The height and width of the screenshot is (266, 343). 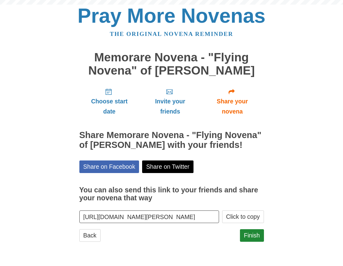 I want to click on a: Finish, so click(x=252, y=236).